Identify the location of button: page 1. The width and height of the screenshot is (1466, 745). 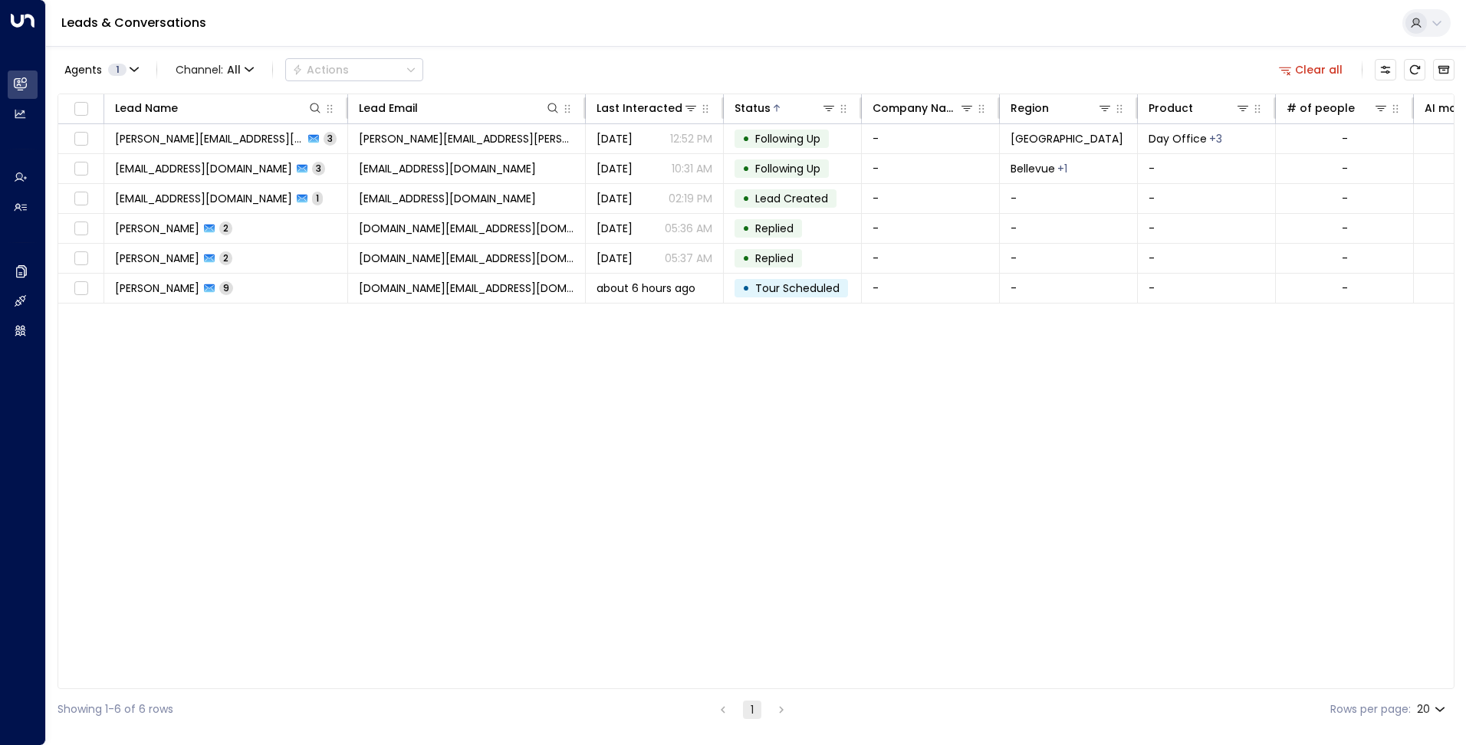
(752, 710).